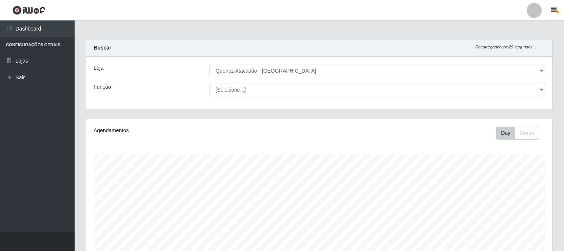 The height and width of the screenshot is (251, 564). Describe the element at coordinates (527, 133) in the screenshot. I see `button: Month` at that location.